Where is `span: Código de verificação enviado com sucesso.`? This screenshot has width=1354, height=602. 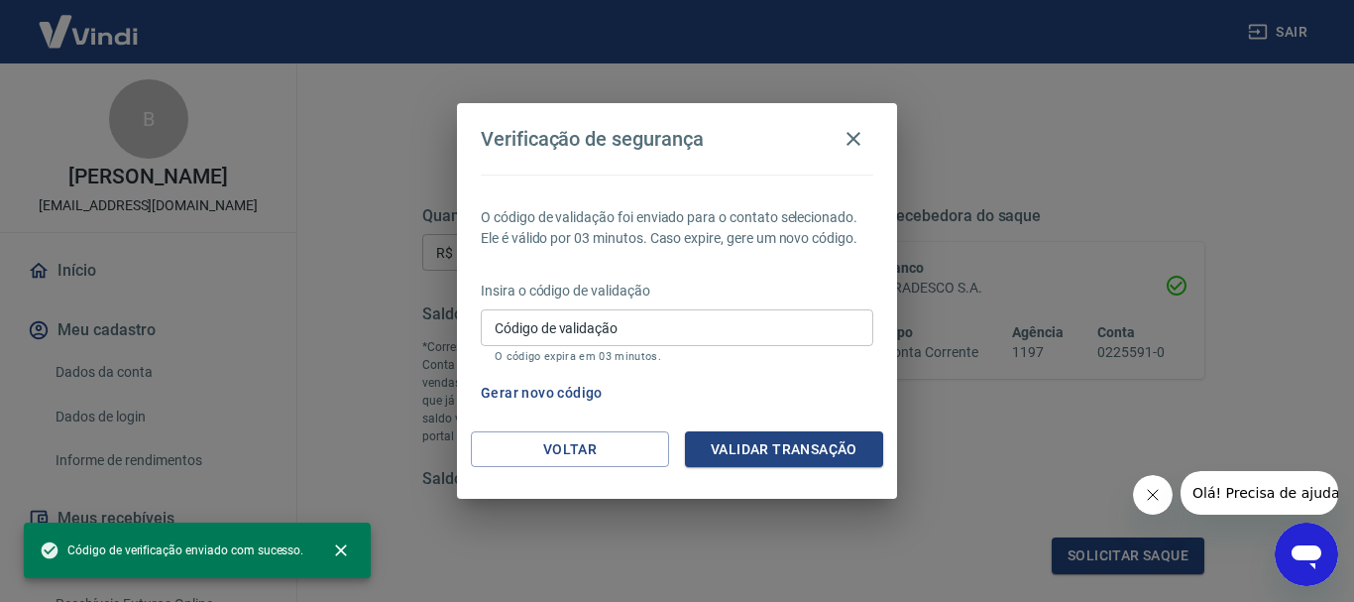 span: Código de verificação enviado com sucesso. is located at coordinates (171, 550).